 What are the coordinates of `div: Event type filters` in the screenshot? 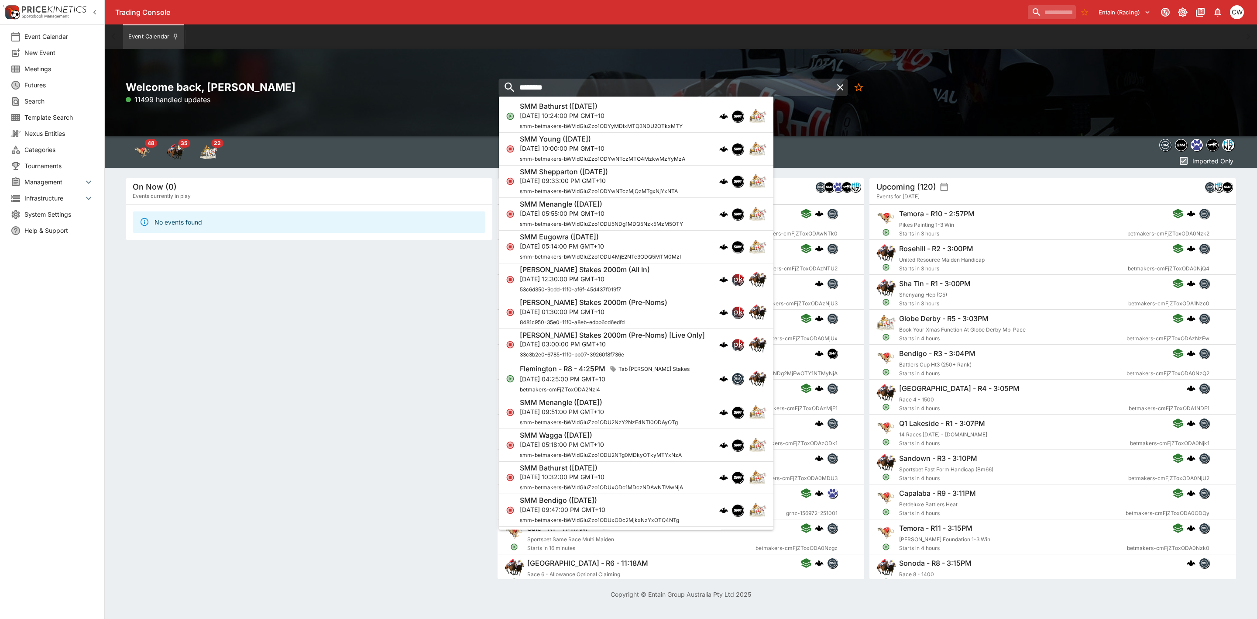 It's located at (1197, 145).